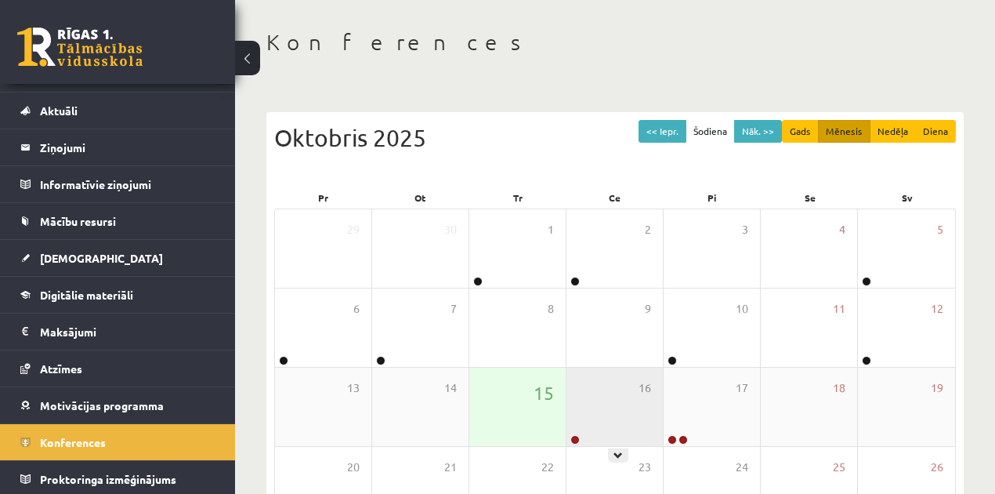 The width and height of the screenshot is (995, 494). I want to click on span: 12, so click(937, 309).